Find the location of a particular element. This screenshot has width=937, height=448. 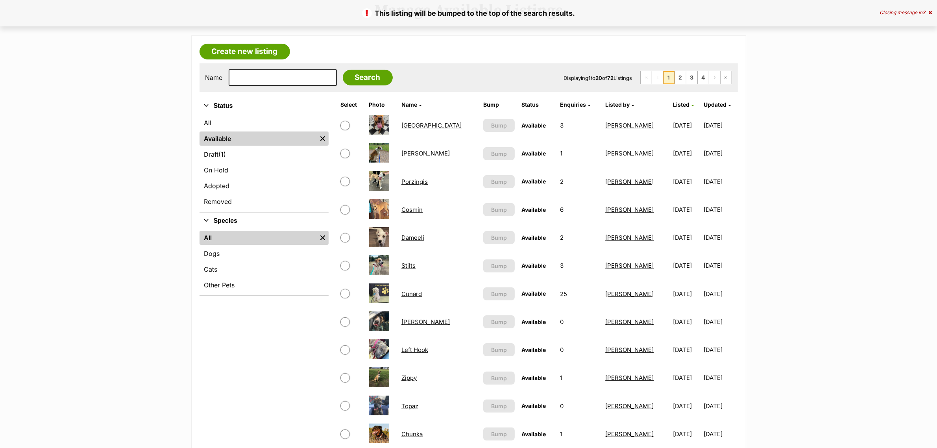

strong: 72 is located at coordinates (611, 78).